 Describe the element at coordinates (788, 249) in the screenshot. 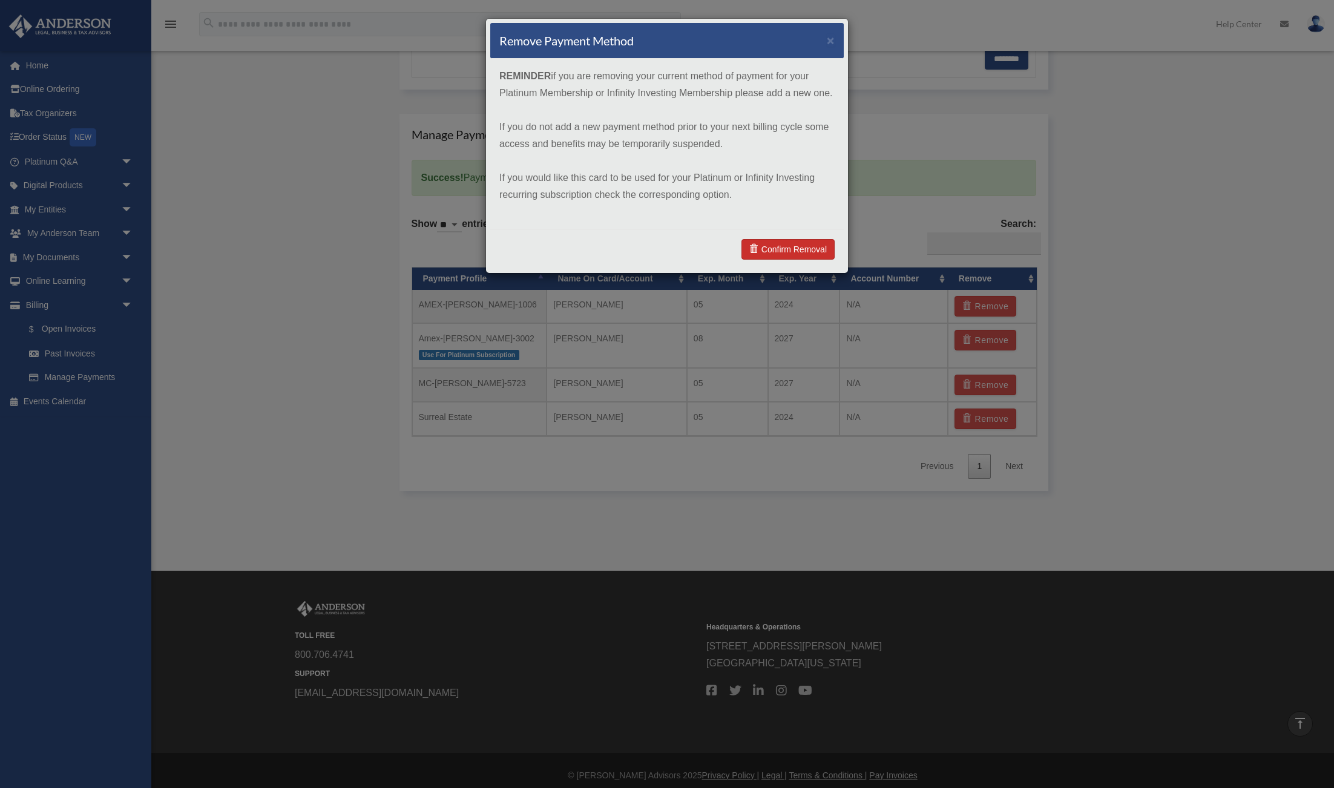

I see `a: Confirm Removal` at that location.